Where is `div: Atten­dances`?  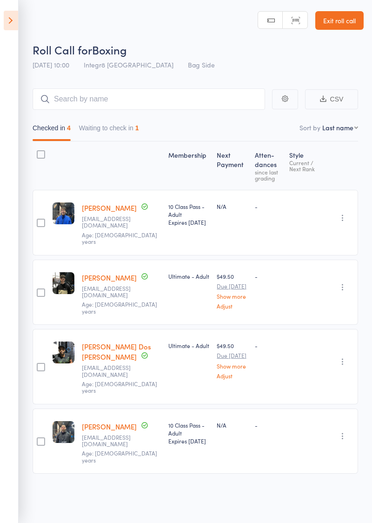 div: Atten­dances is located at coordinates (268, 166).